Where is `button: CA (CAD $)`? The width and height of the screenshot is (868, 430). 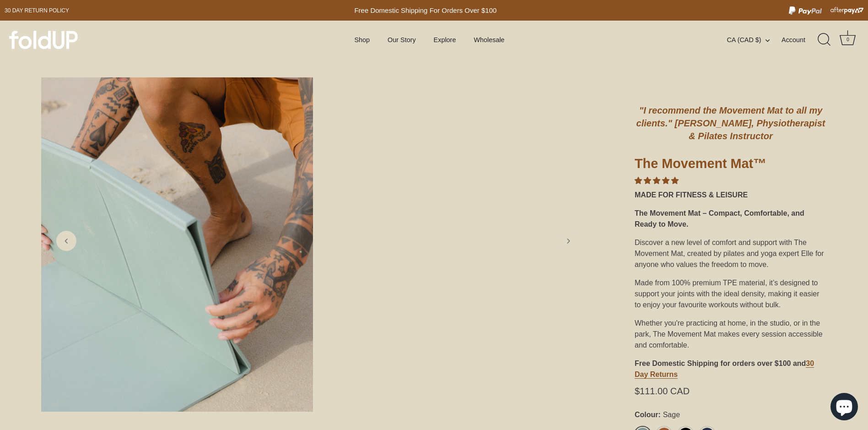
button: CA (CAD $) is located at coordinates (753, 40).